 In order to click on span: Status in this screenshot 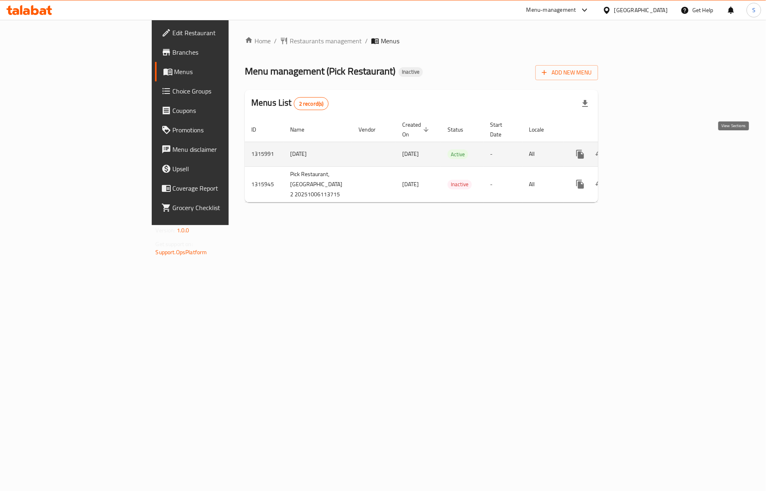, I will do `click(461, 130)`.